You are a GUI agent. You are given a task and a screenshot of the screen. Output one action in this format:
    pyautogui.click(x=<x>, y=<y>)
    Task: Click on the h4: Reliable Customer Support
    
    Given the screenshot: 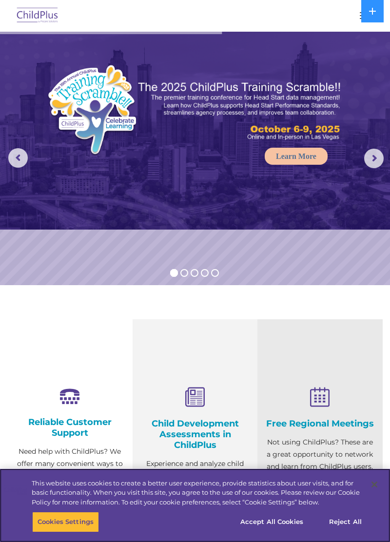 What is the action you would take?
    pyautogui.click(x=70, y=427)
    